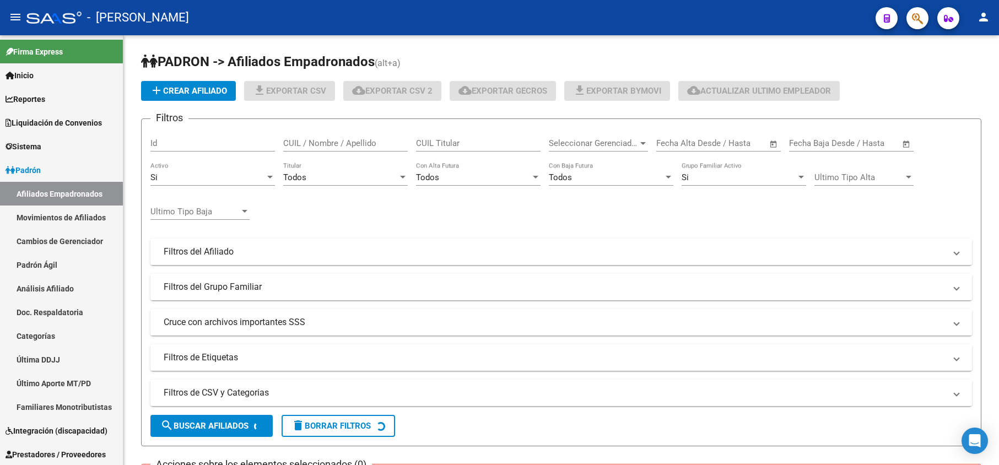 Image resolution: width=999 pixels, height=465 pixels. I want to click on mat-panel-title: Filtros del Afiliado, so click(554, 252).